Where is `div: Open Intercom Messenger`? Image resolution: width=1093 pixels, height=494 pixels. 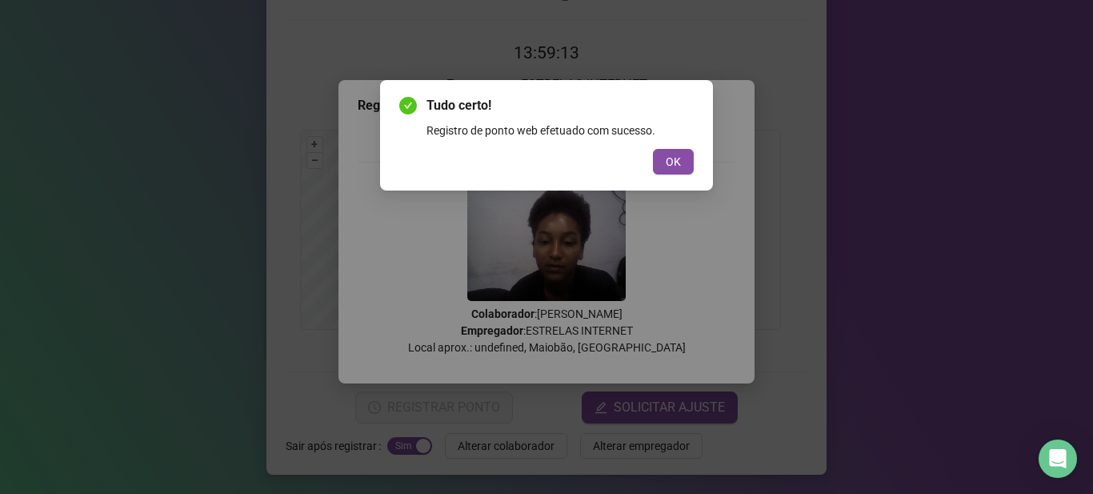 div: Open Intercom Messenger is located at coordinates (1058, 458).